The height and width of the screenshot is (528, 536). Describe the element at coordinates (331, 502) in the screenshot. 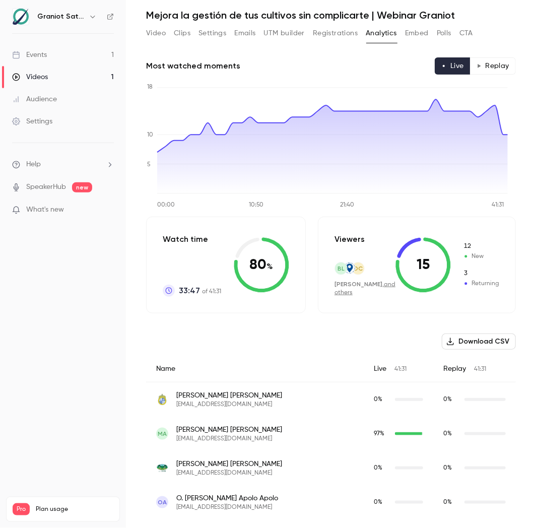

I see `div: eapolo@us.es` at that location.